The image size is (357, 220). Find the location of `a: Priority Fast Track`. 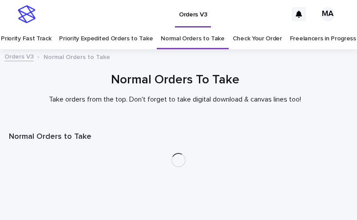

a: Priority Fast Track is located at coordinates (26, 39).